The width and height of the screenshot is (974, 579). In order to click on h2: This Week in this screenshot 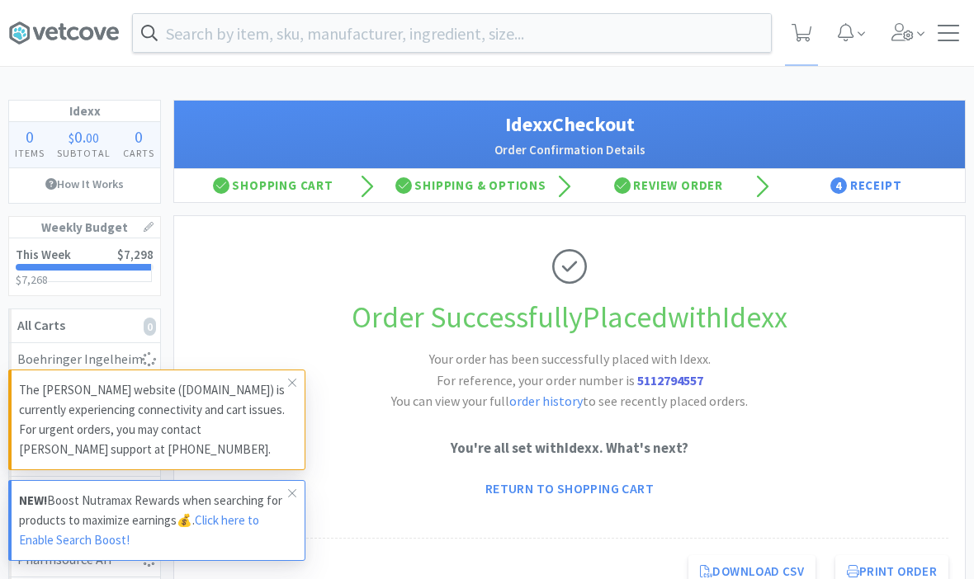, I will do `click(43, 254)`.